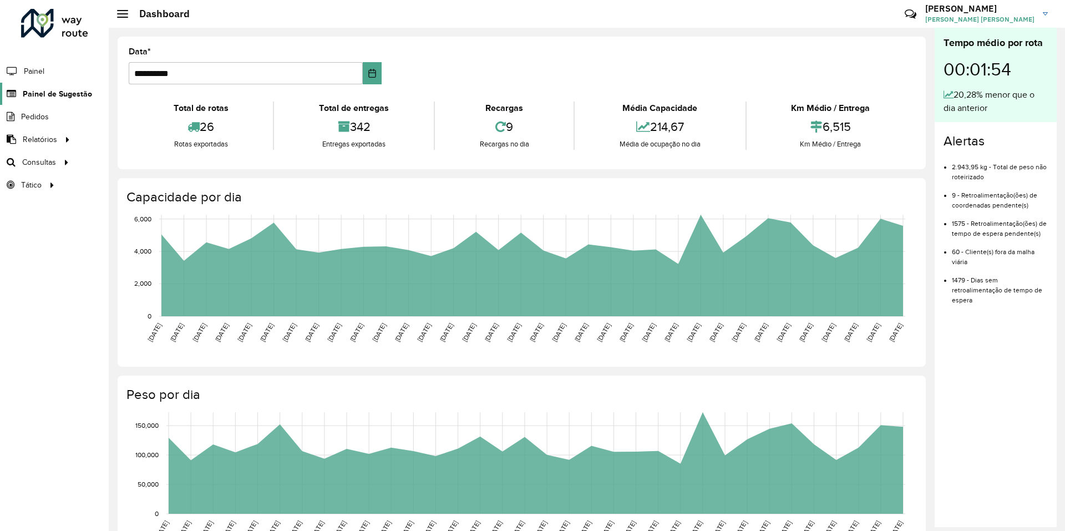 Image resolution: width=1065 pixels, height=531 pixels. Describe the element at coordinates (353, 108) in the screenshot. I see `div: Total de entregas` at that location.